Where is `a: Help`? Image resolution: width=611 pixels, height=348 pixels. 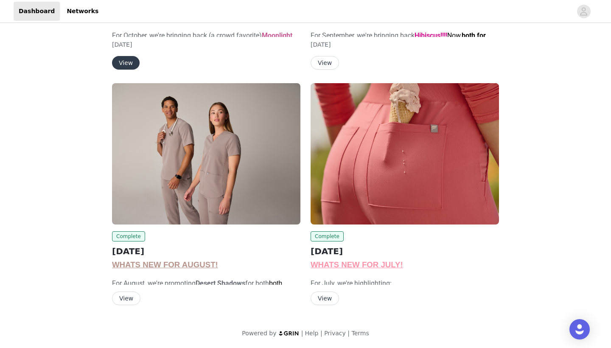
a: Help is located at coordinates (312, 333).